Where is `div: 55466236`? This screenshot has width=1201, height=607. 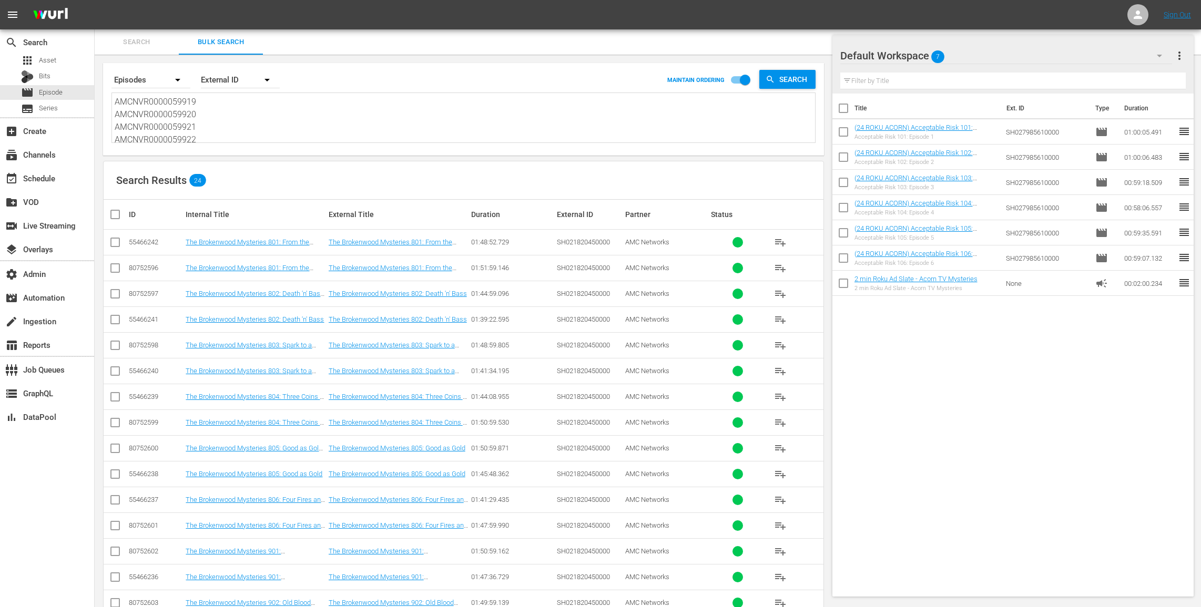 div: 55466236 is located at coordinates (156, 577).